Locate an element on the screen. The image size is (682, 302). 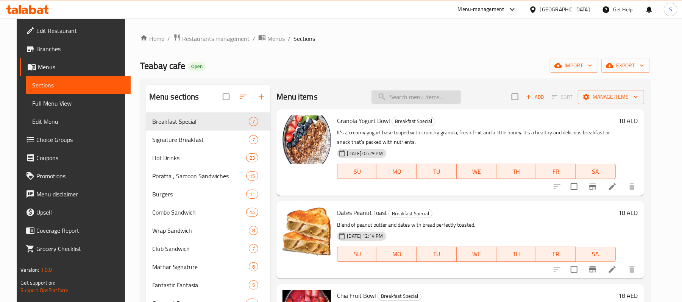
span: Open is located at coordinates (197, 66).